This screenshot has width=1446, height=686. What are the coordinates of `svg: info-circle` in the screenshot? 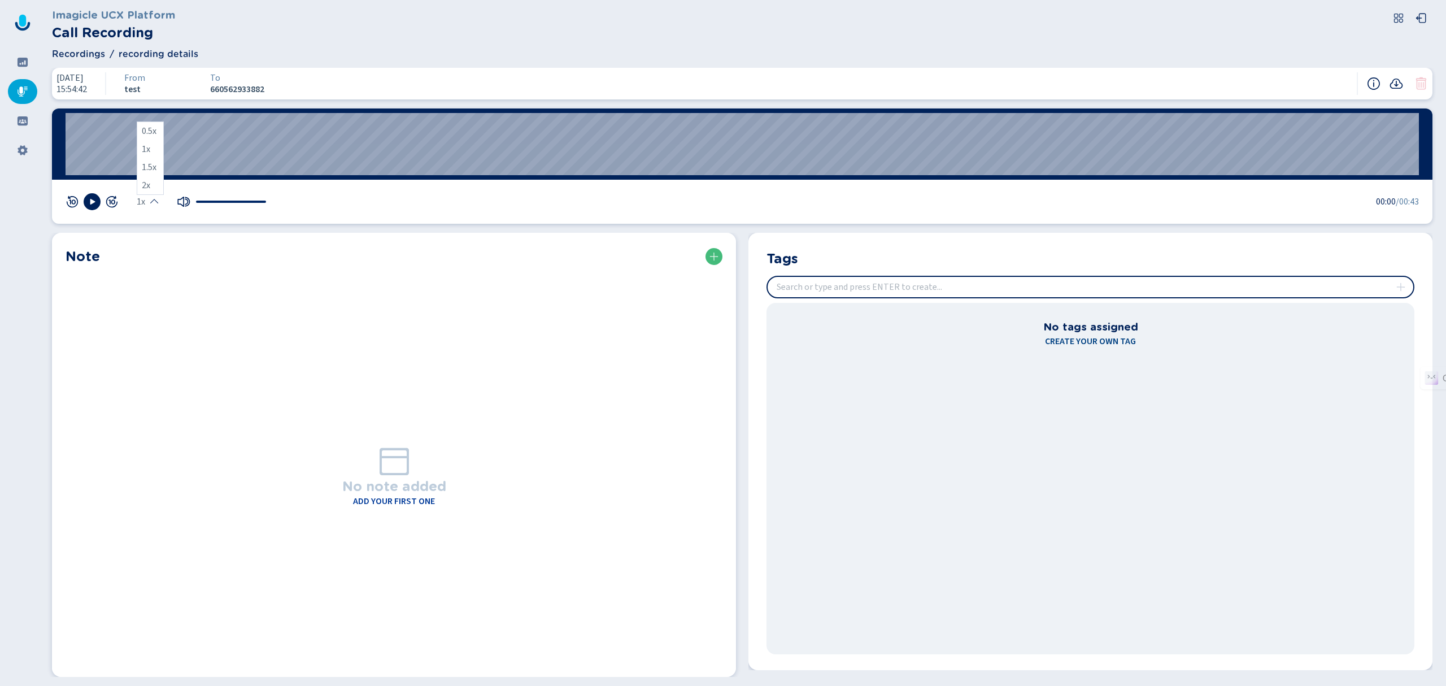 It's located at (1374, 84).